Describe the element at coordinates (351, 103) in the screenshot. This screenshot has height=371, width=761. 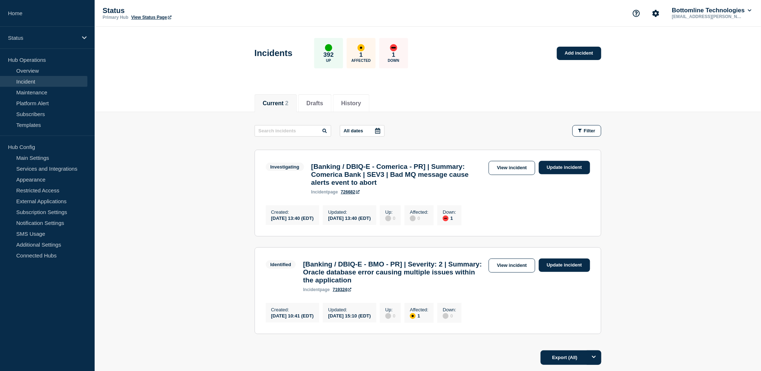
I see `button: History` at that location.